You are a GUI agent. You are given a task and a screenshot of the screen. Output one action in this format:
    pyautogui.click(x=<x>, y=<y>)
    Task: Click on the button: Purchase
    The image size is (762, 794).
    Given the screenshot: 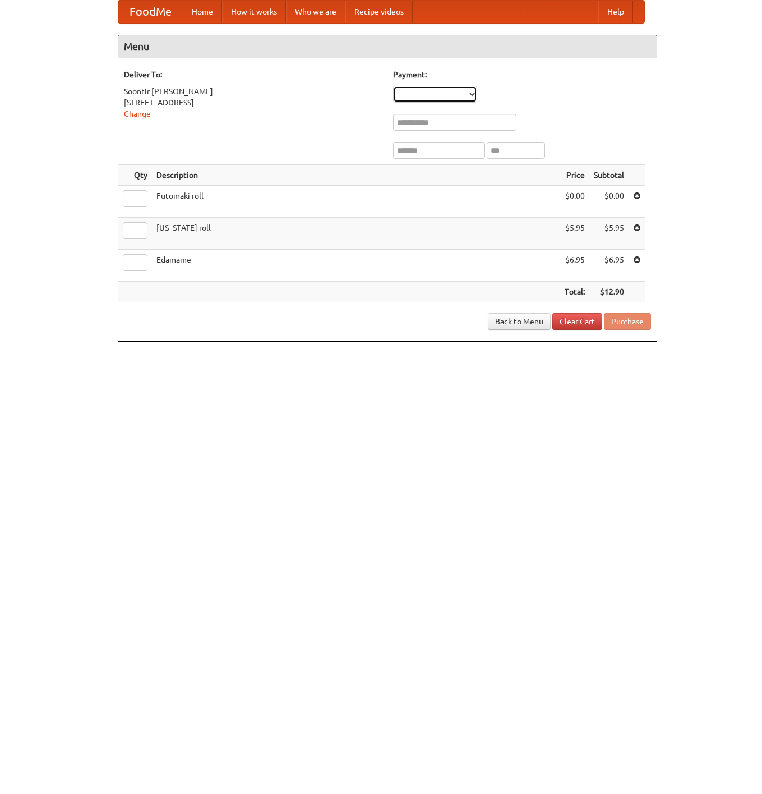 What is the action you would take?
    pyautogui.click(x=628, y=321)
    